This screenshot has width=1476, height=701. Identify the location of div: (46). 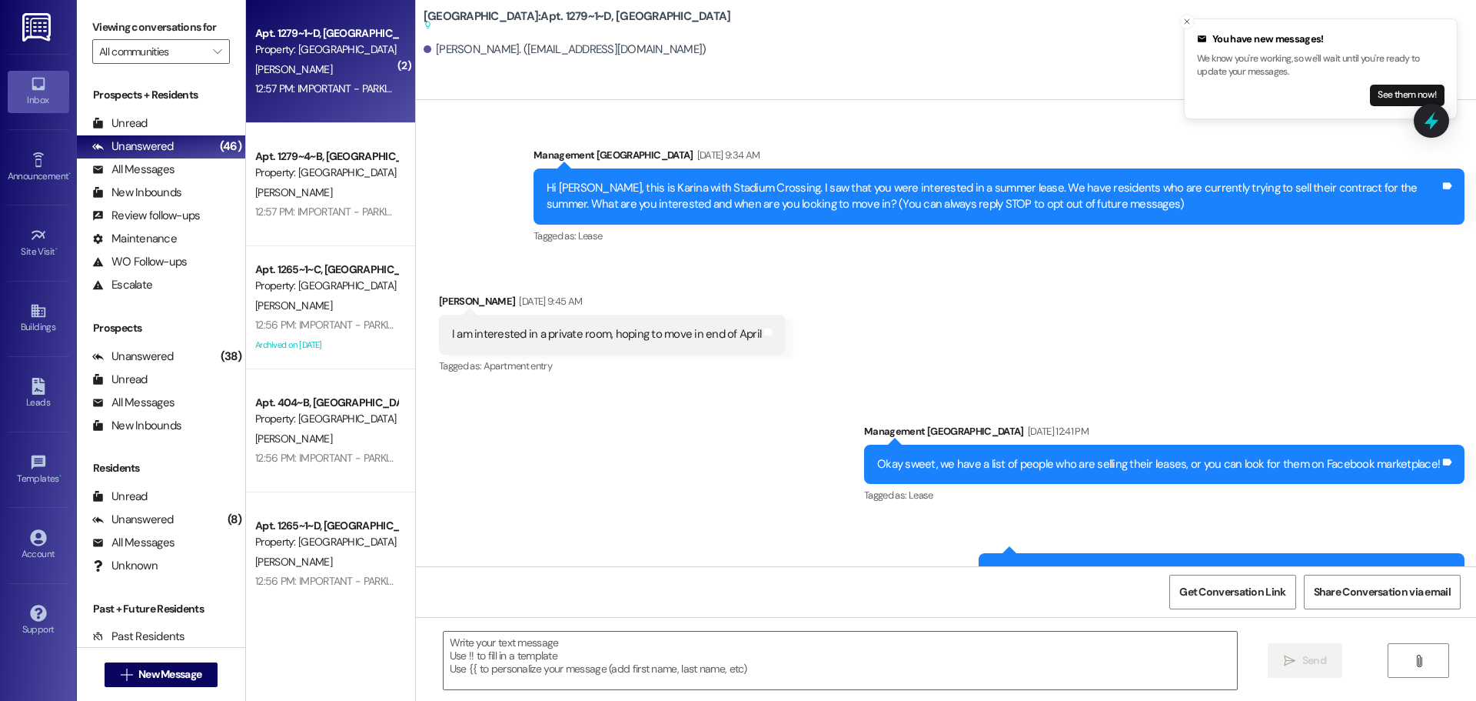
(231, 146).